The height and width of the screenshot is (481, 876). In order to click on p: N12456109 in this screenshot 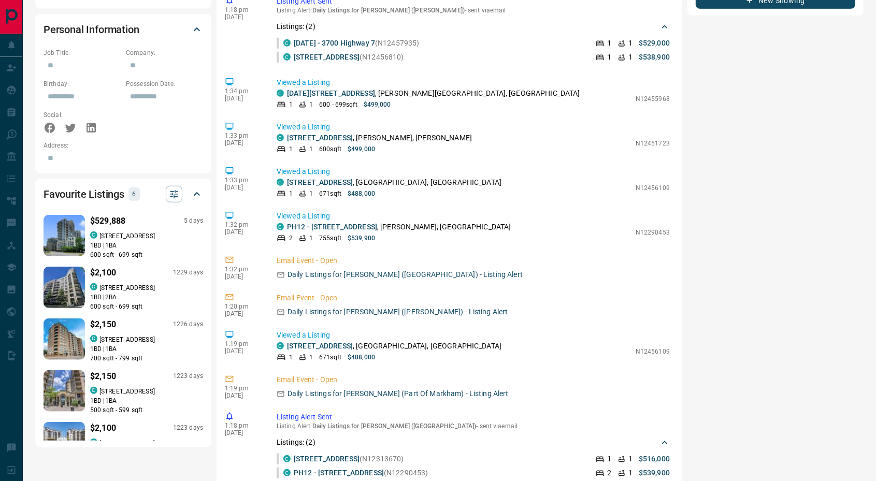, I will do `click(653, 188)`.